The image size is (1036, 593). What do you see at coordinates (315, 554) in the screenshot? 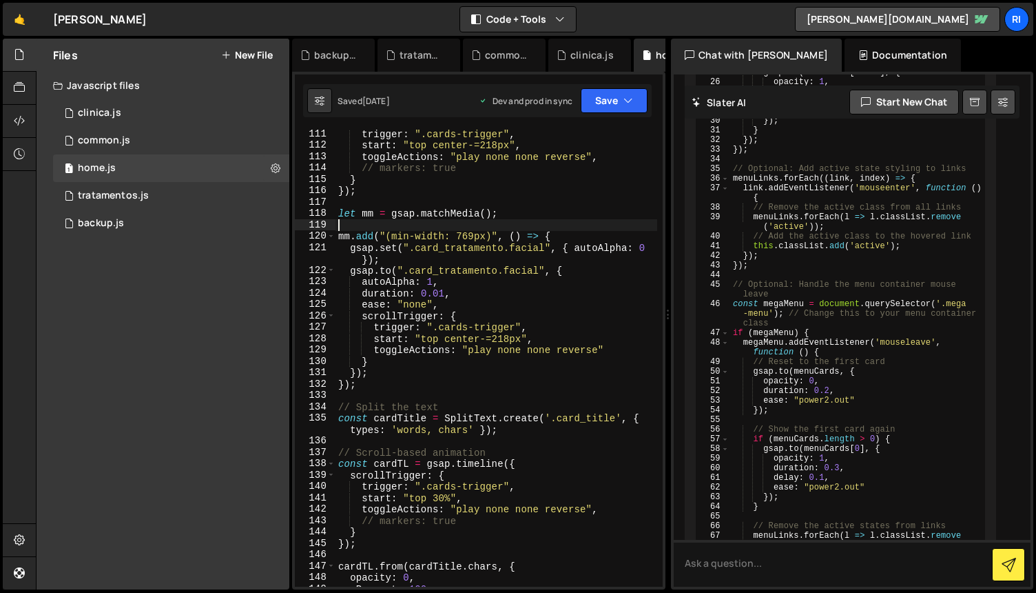
I see `div: 146` at bounding box center [315, 554].